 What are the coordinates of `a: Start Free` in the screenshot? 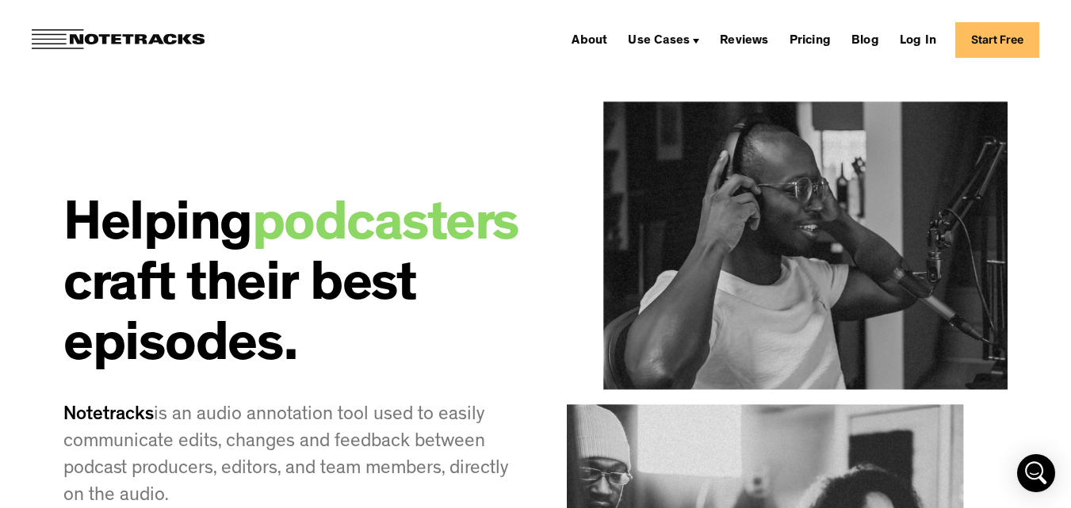 It's located at (997, 40).